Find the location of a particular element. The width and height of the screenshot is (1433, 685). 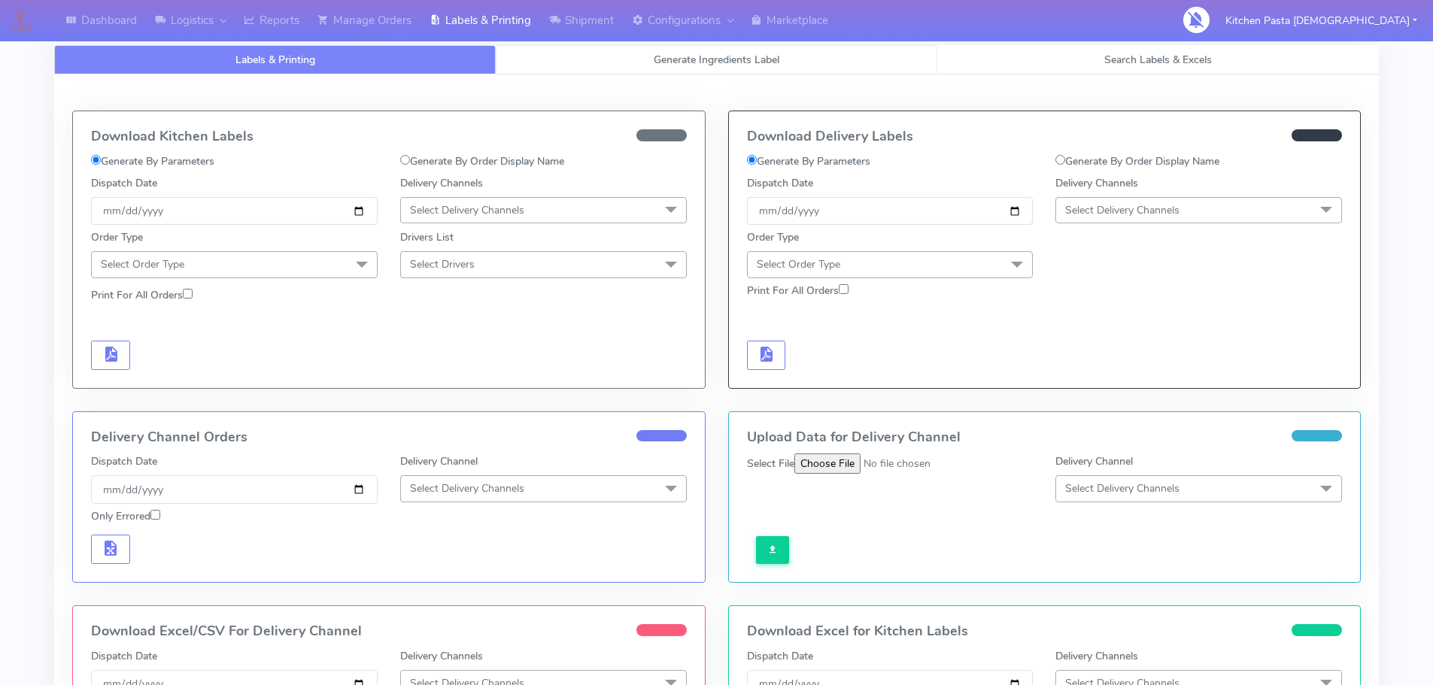

span: Search Labels & Excels is located at coordinates (1158, 59).